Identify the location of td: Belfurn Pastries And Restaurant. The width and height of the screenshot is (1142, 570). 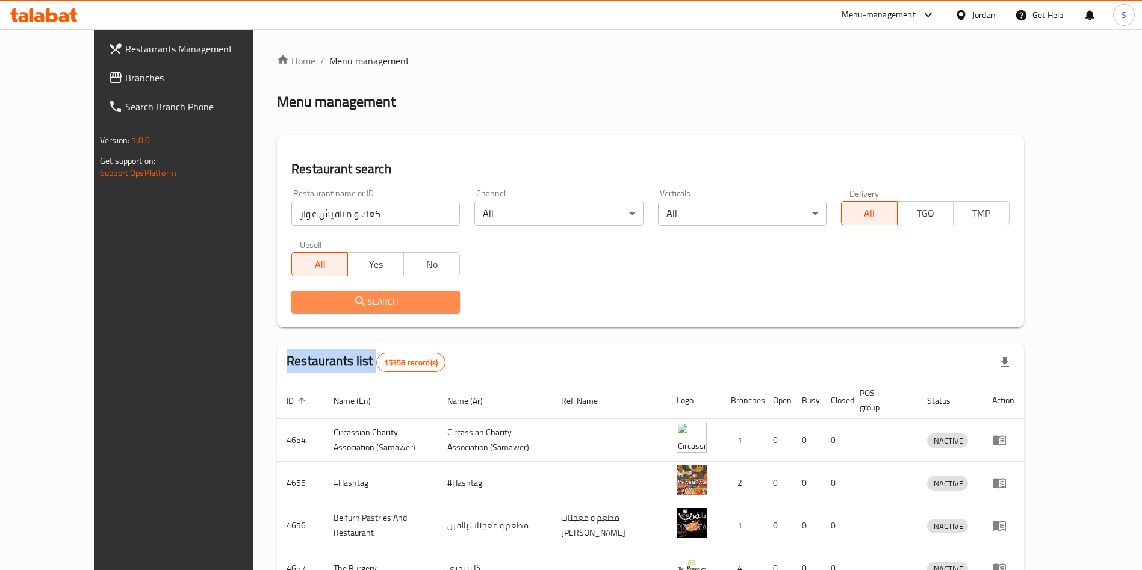
(381, 526).